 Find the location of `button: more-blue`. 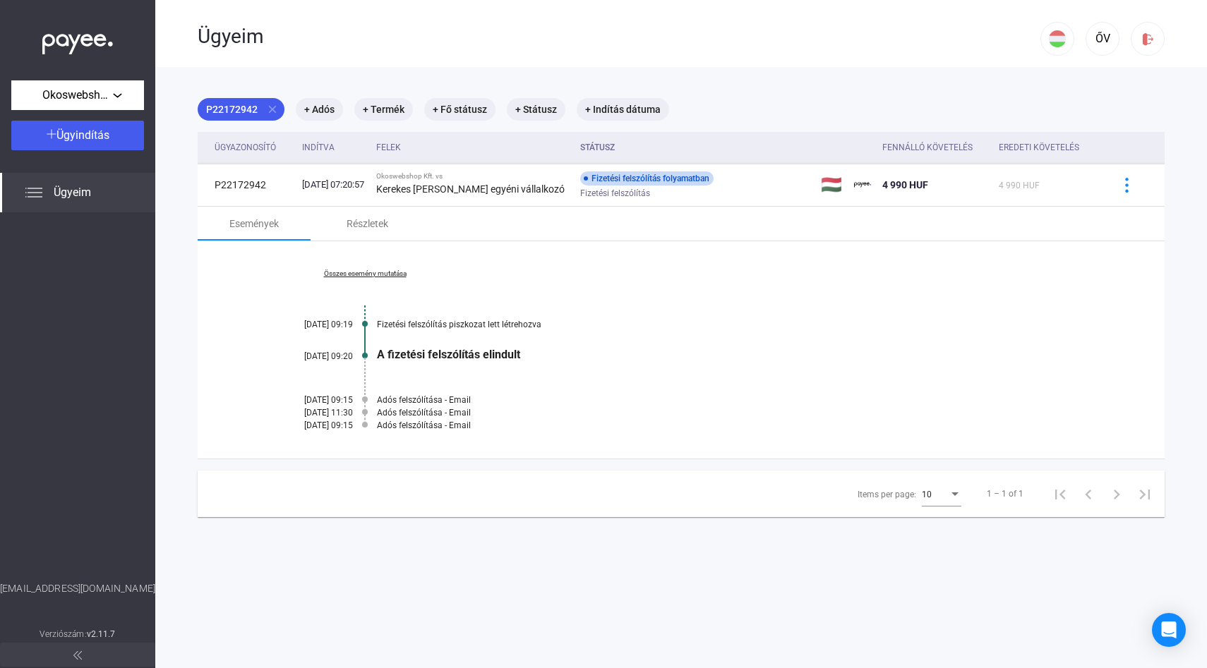

button: more-blue is located at coordinates (1126, 185).